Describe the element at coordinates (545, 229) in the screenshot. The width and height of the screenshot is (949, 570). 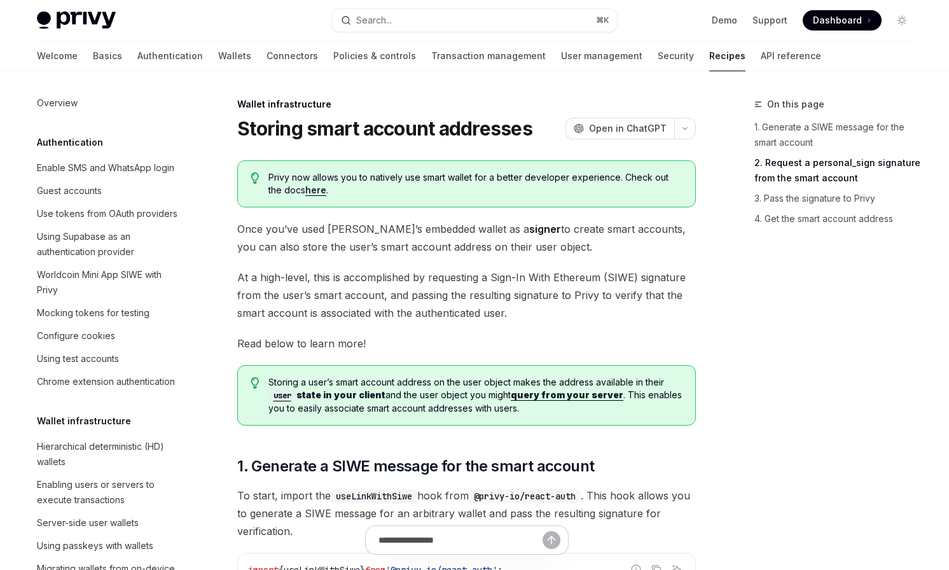
I see `strong: signer` at that location.